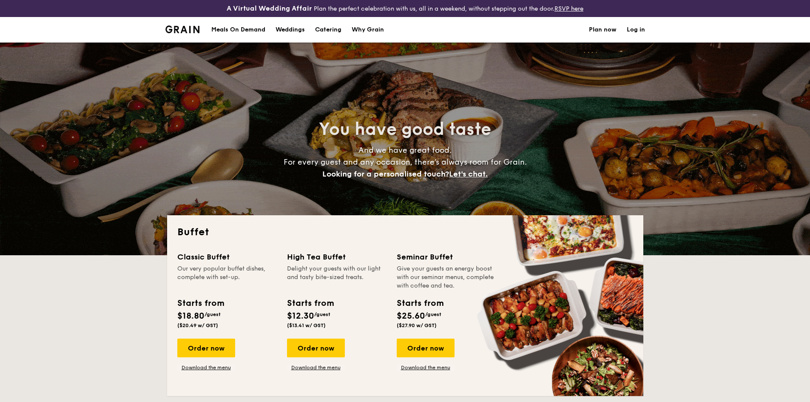 The width and height of the screenshot is (810, 402). I want to click on div: Why Grain, so click(368, 30).